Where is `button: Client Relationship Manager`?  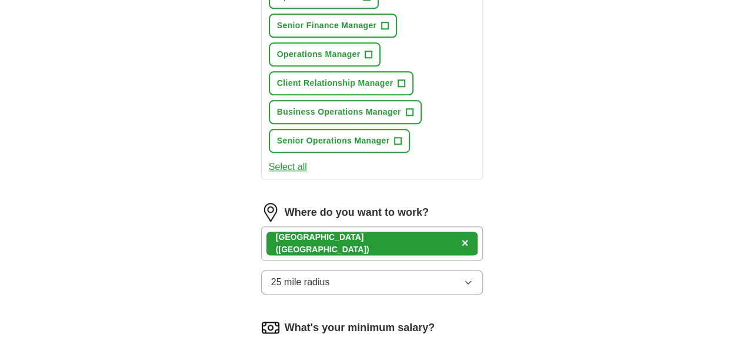
button: Client Relationship Manager is located at coordinates (341, 83).